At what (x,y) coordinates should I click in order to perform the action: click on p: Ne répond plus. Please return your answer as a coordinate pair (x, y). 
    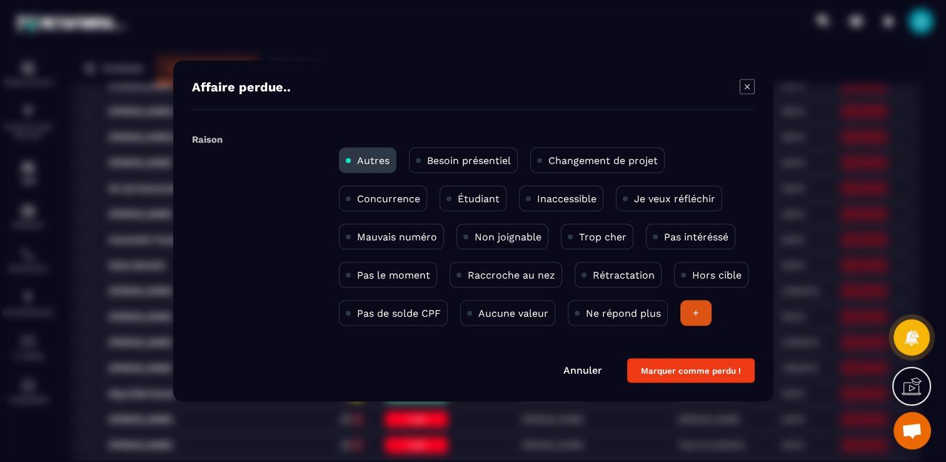
    Looking at the image, I should click on (624, 313).